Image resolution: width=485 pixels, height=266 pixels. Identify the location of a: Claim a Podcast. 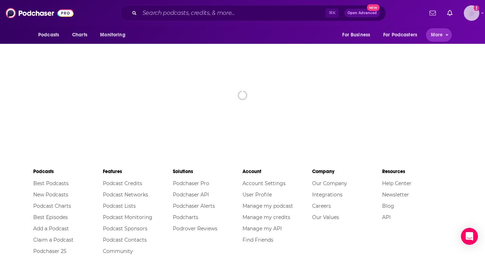
(53, 240).